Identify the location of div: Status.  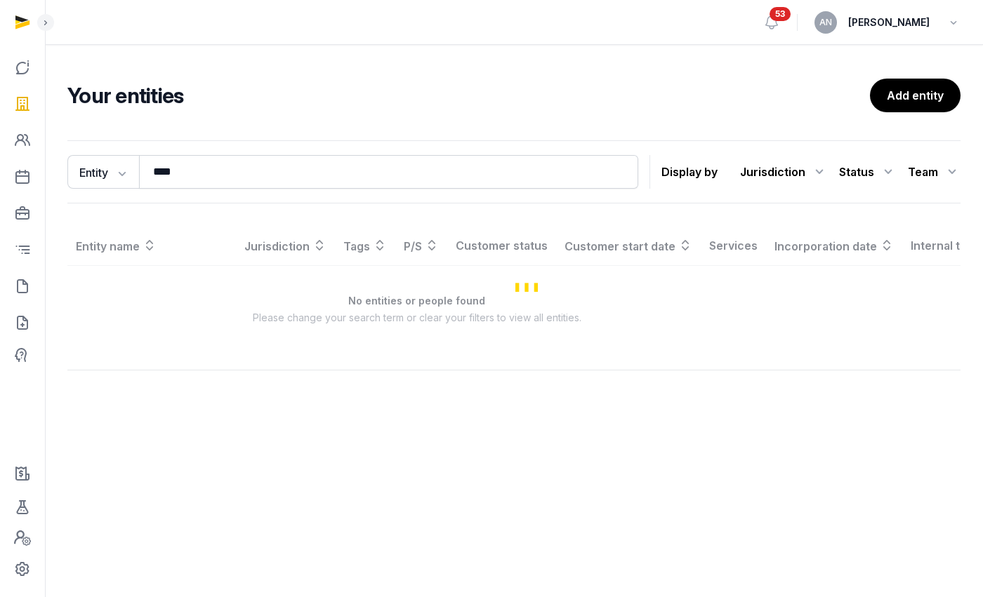
(868, 172).